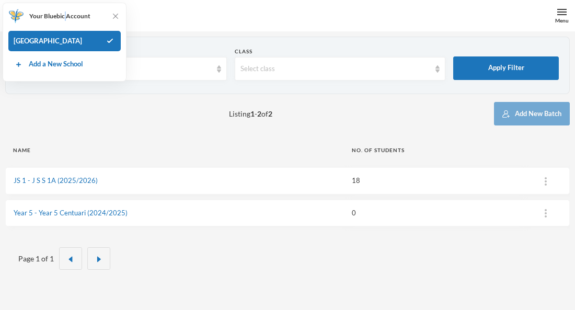 This screenshot has height=310, width=575. I want to click on span: Listing - of, so click(251, 113).